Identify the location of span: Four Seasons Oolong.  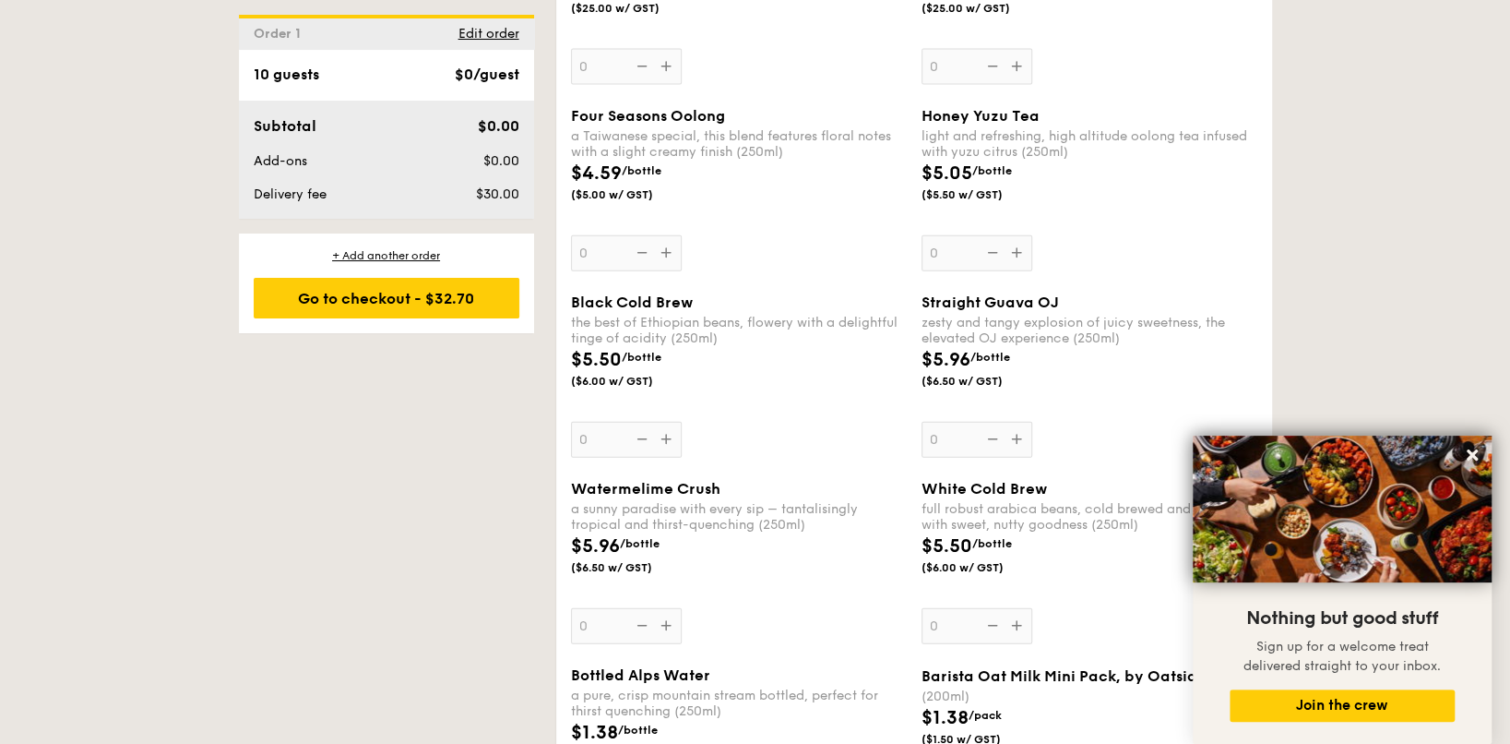
(648, 115).